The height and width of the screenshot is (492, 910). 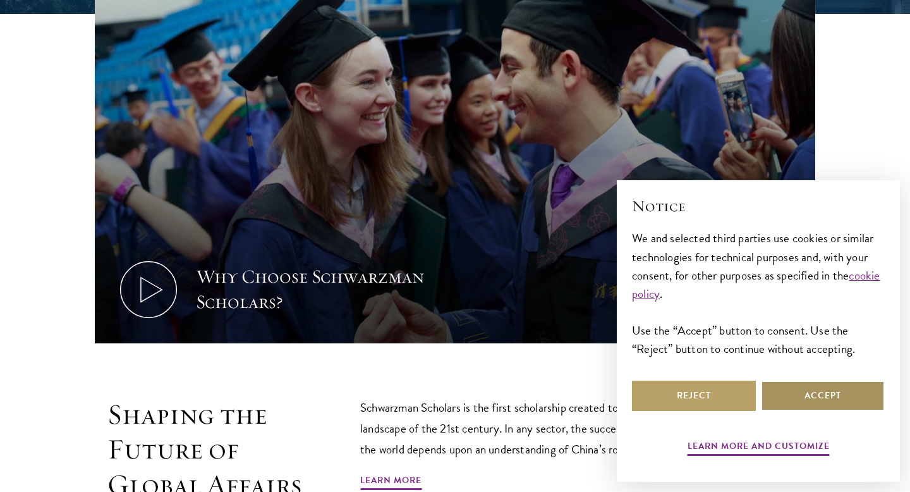 What do you see at coordinates (559, 428) in the screenshot?
I see `p: Schwarzman Scholars is the first scholarship created to respond to the geopolitical landscape of ...` at bounding box center [559, 428].